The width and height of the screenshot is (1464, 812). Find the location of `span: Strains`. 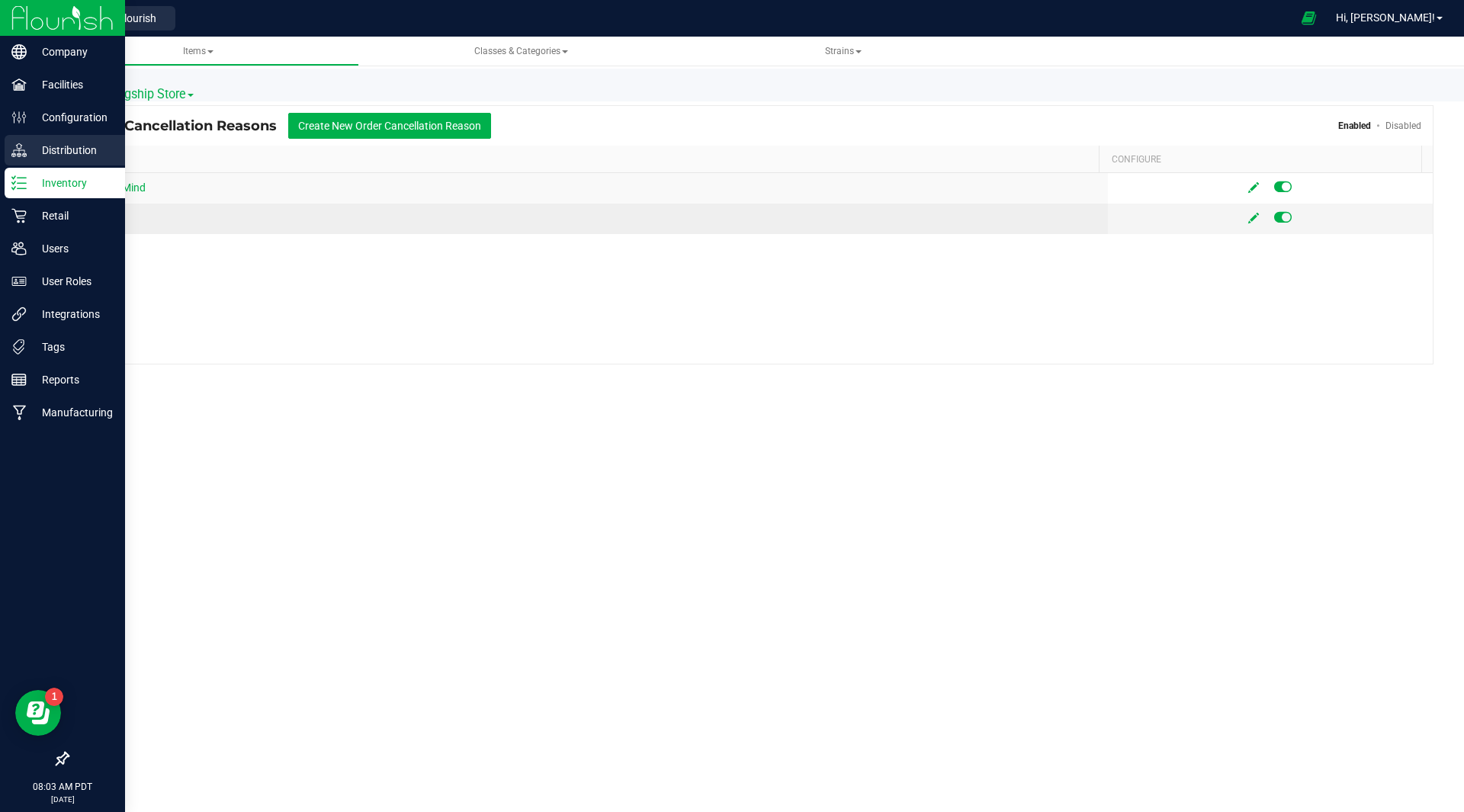

span: Strains is located at coordinates (844, 51).